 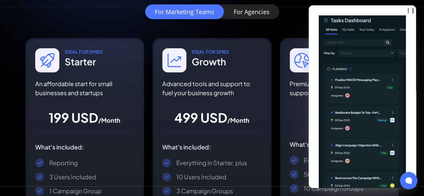 What do you see at coordinates (85, 119) in the screenshot?
I see `div: 199 USD` at bounding box center [85, 119].